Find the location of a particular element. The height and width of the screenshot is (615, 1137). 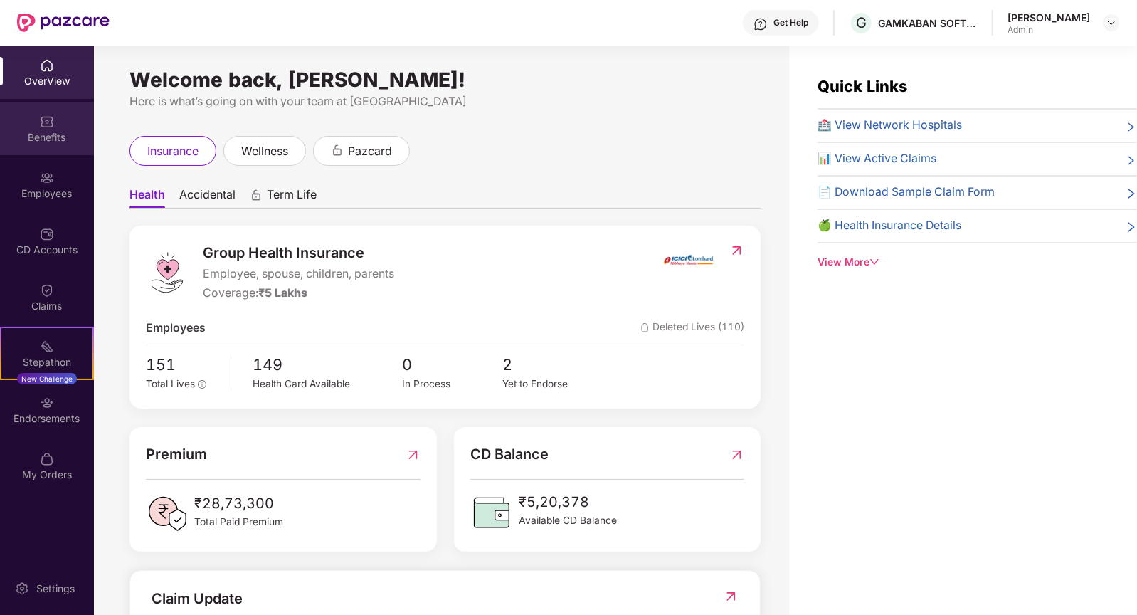

span: Employees is located at coordinates (176, 328).